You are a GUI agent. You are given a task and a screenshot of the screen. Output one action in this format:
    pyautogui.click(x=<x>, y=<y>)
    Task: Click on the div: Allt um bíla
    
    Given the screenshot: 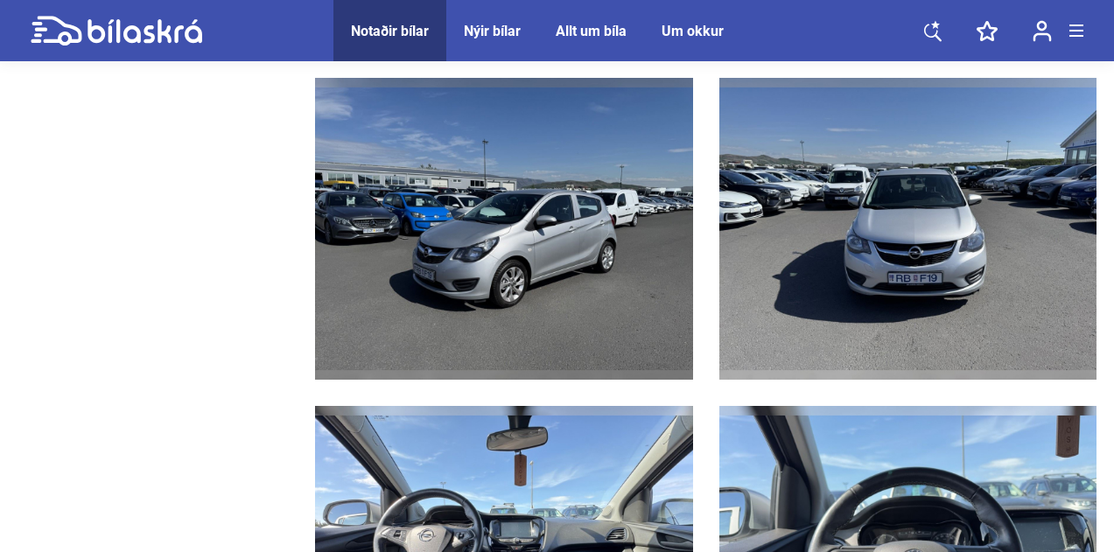 What is the action you would take?
    pyautogui.click(x=591, y=31)
    